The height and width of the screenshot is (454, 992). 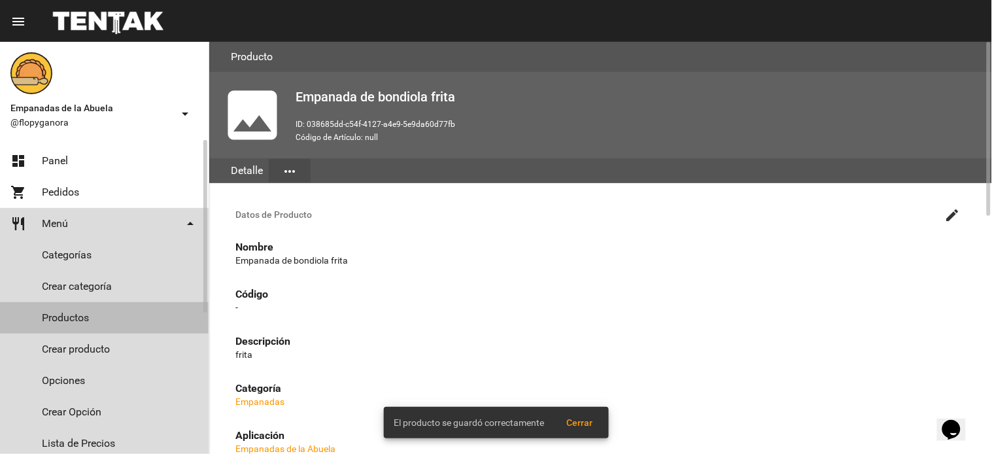 What do you see at coordinates (18, 224) in the screenshot?
I see `mat-icon: restaurant` at bounding box center [18, 224].